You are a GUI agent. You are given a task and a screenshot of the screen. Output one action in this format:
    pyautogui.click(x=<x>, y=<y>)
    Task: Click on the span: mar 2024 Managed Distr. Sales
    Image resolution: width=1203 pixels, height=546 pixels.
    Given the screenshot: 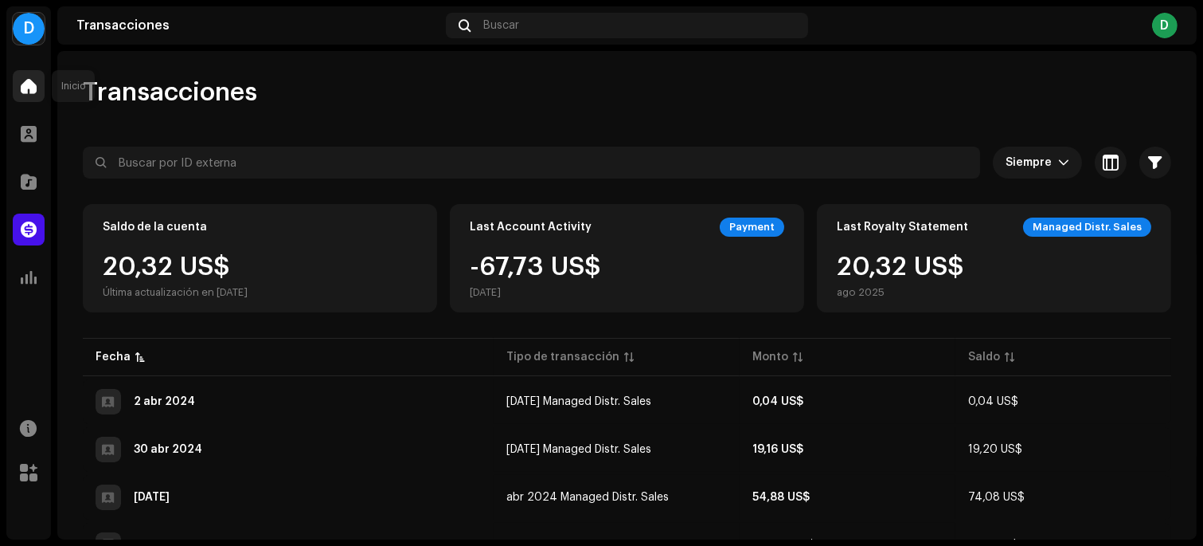 What is the action you would take?
    pyautogui.click(x=579, y=449)
    